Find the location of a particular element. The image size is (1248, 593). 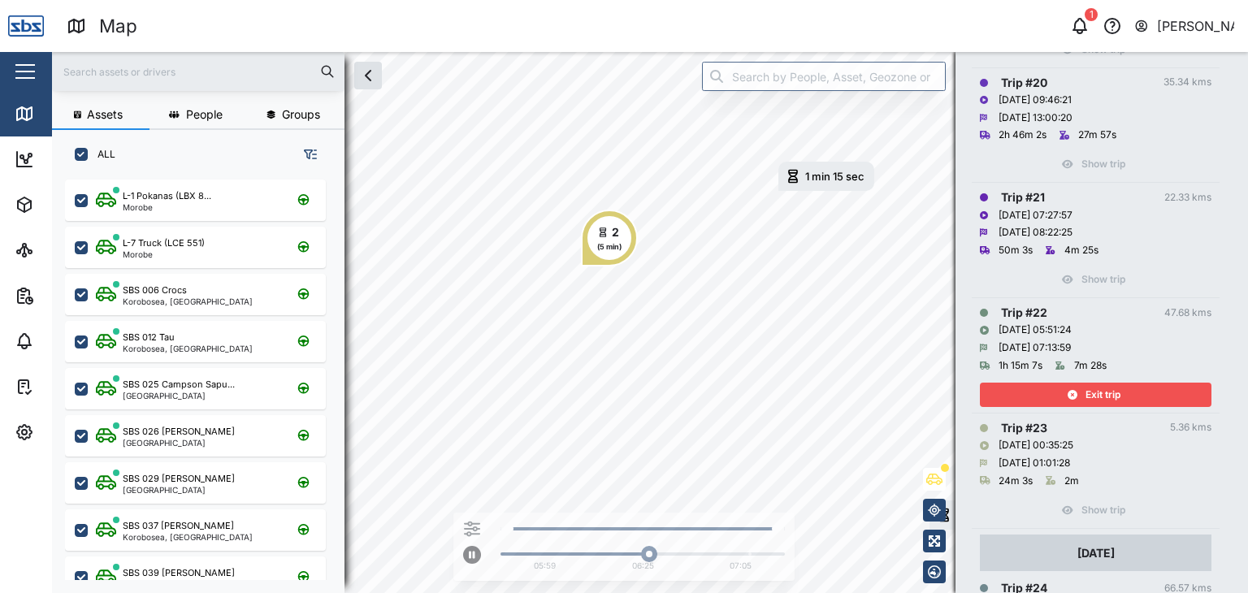

div: 50m 3s is located at coordinates (1015, 250).